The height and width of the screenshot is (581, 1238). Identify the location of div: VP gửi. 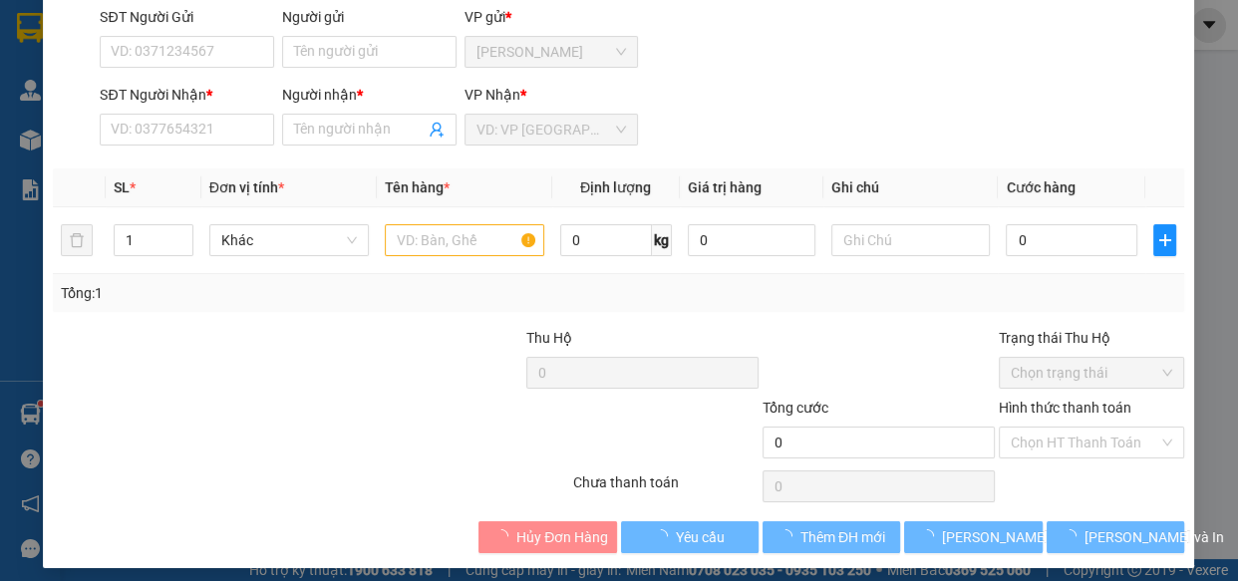
(551, 17).